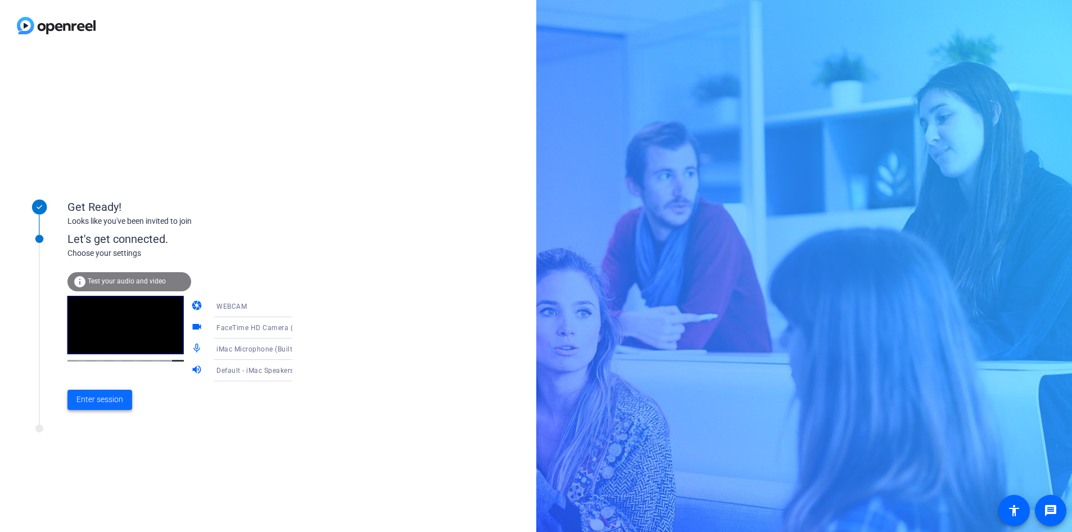  Describe the element at coordinates (270, 370) in the screenshot. I see `span: Default - iMac Speakers (Built-in)` at that location.